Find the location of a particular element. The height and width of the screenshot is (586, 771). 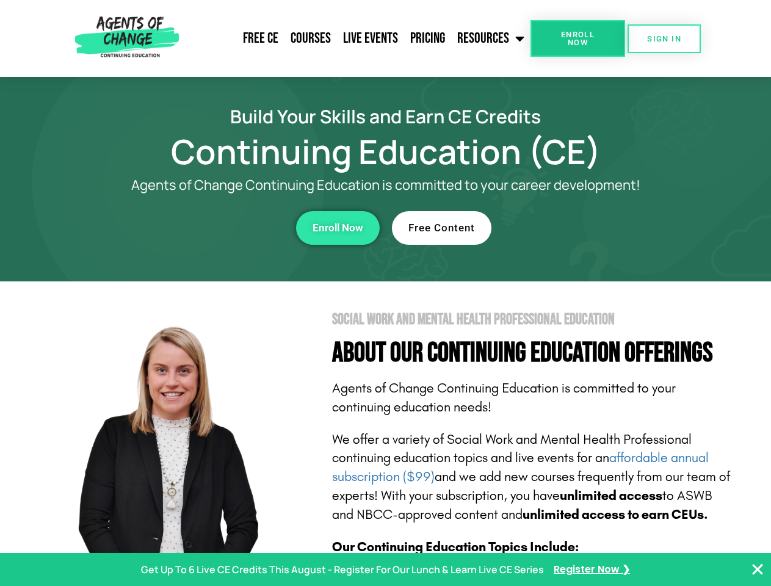

span: Register Now ❯ is located at coordinates (592, 570).